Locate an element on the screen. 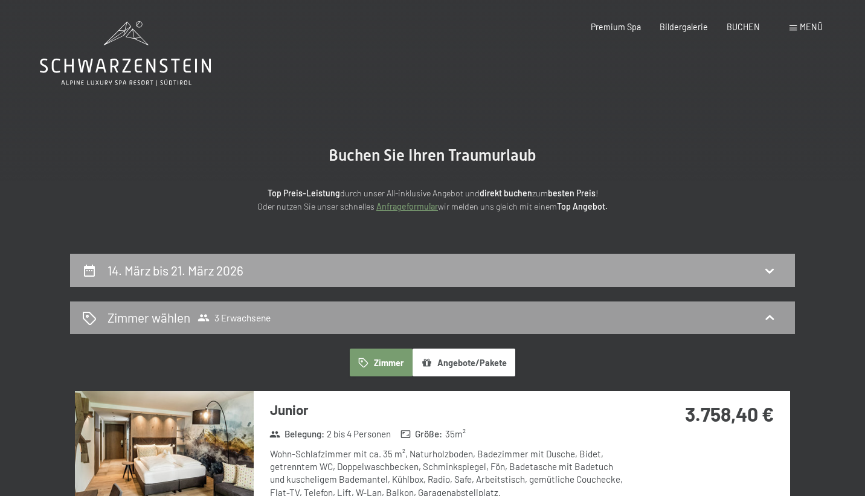 Image resolution: width=865 pixels, height=496 pixels. button: Angebote/Pakete is located at coordinates (464, 363).